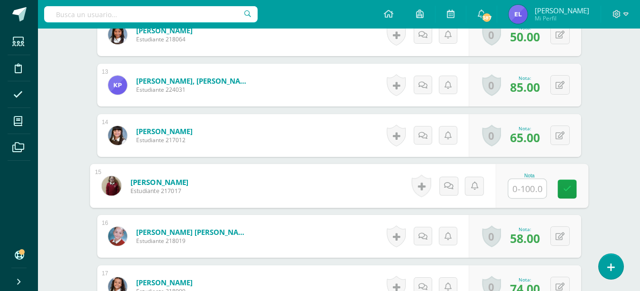 The image size is (640, 291). What do you see at coordinates (159, 191) in the screenshot?
I see `span: Estudiante 217017` at bounding box center [159, 191].